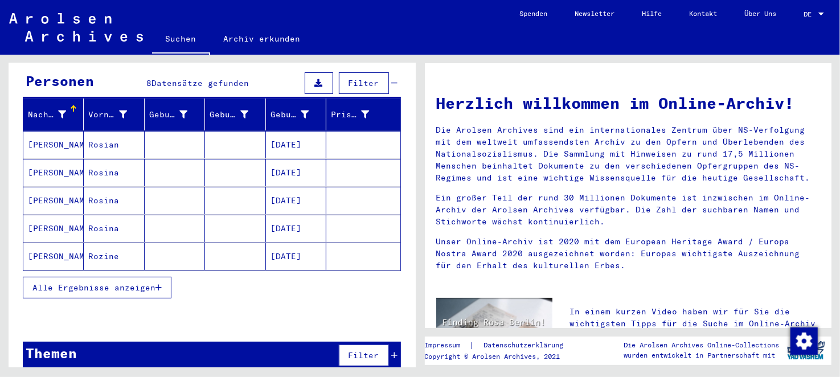 The height and width of the screenshot is (377, 840). What do you see at coordinates (494, 329) in the screenshot?
I see `img: video.jpg` at bounding box center [494, 329].